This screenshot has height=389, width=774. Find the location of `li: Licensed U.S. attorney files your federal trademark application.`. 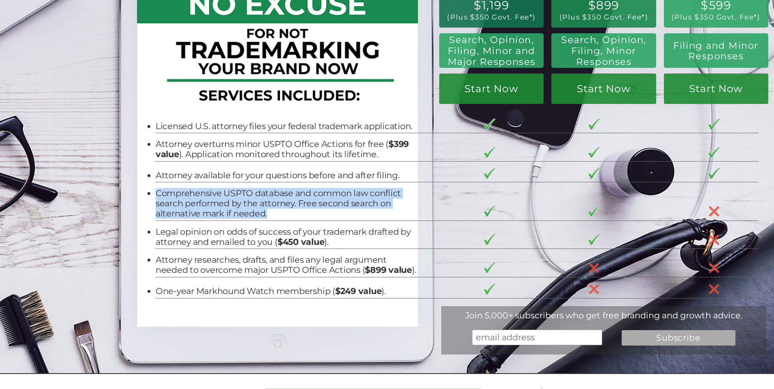

li: Licensed U.S. attorney files your federal trademark application. is located at coordinates (286, 126).